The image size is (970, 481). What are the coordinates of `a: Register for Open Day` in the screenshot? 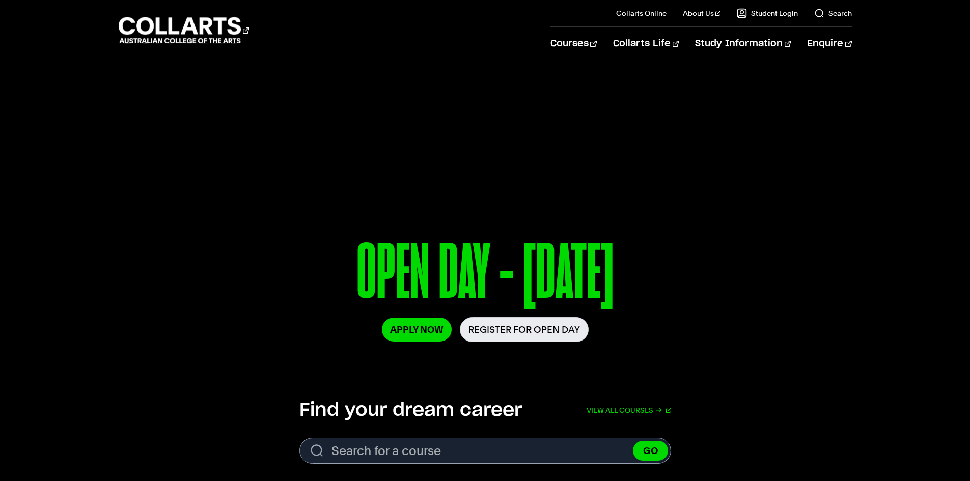 It's located at (524, 329).